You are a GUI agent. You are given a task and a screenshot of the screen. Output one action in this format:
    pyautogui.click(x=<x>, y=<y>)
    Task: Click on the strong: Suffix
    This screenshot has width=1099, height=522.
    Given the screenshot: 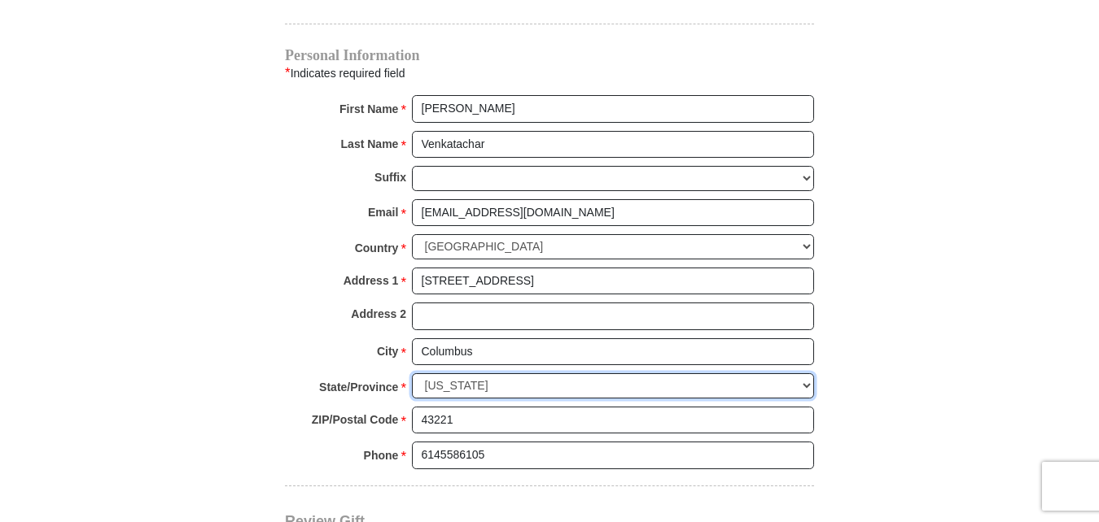 What is the action you would take?
    pyautogui.click(x=390, y=177)
    